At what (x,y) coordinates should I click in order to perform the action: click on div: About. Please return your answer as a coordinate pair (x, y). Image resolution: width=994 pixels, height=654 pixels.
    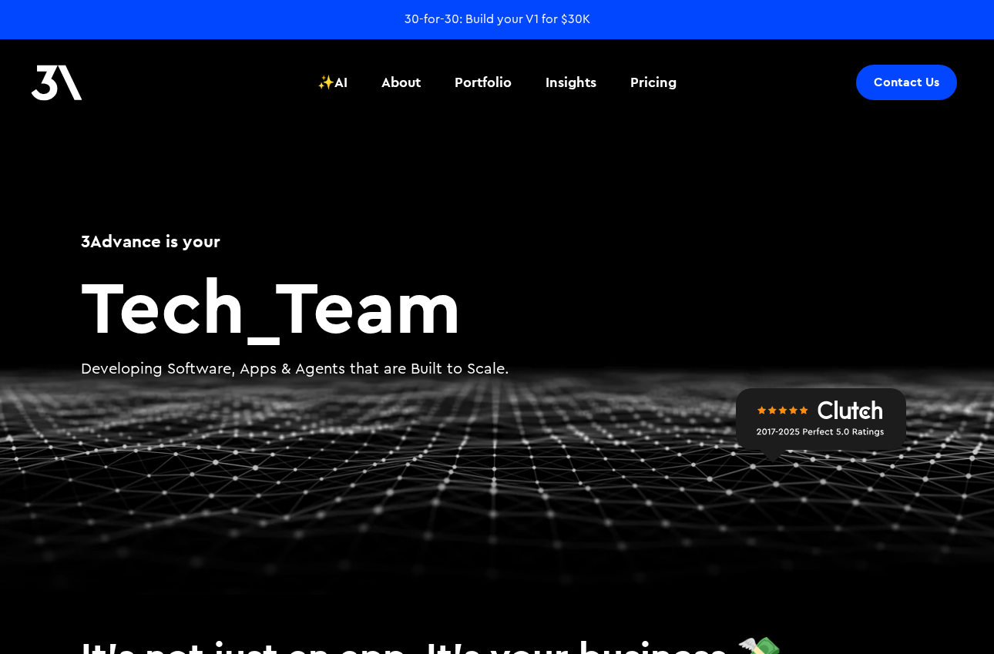
    Looking at the image, I should click on (401, 82).